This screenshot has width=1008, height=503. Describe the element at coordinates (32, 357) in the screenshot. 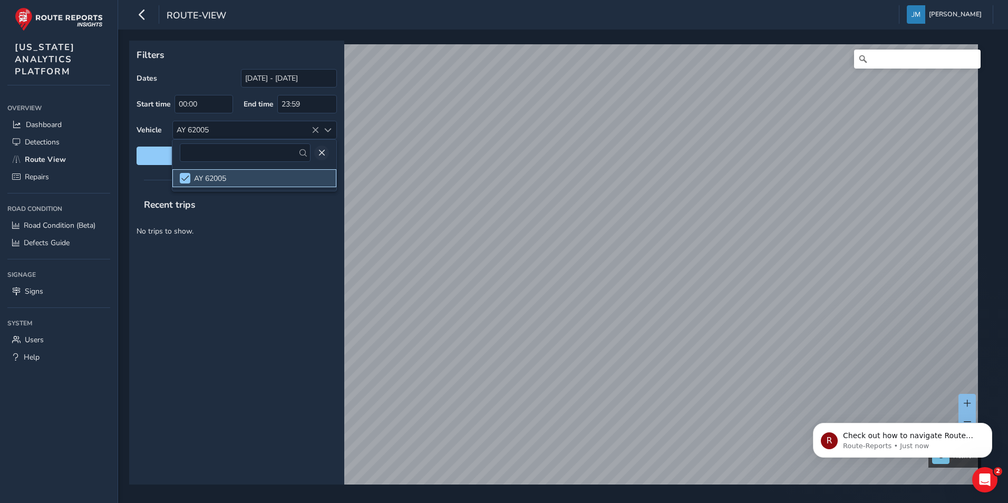

I see `span: Help` at that location.